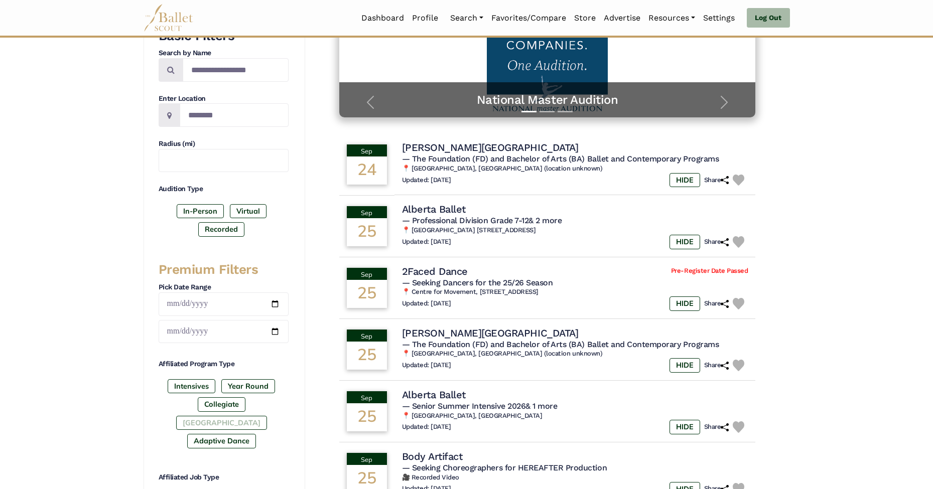 This screenshot has width=933, height=489. Describe the element at coordinates (528, 18) in the screenshot. I see `a: Favorites/Compare` at that location.